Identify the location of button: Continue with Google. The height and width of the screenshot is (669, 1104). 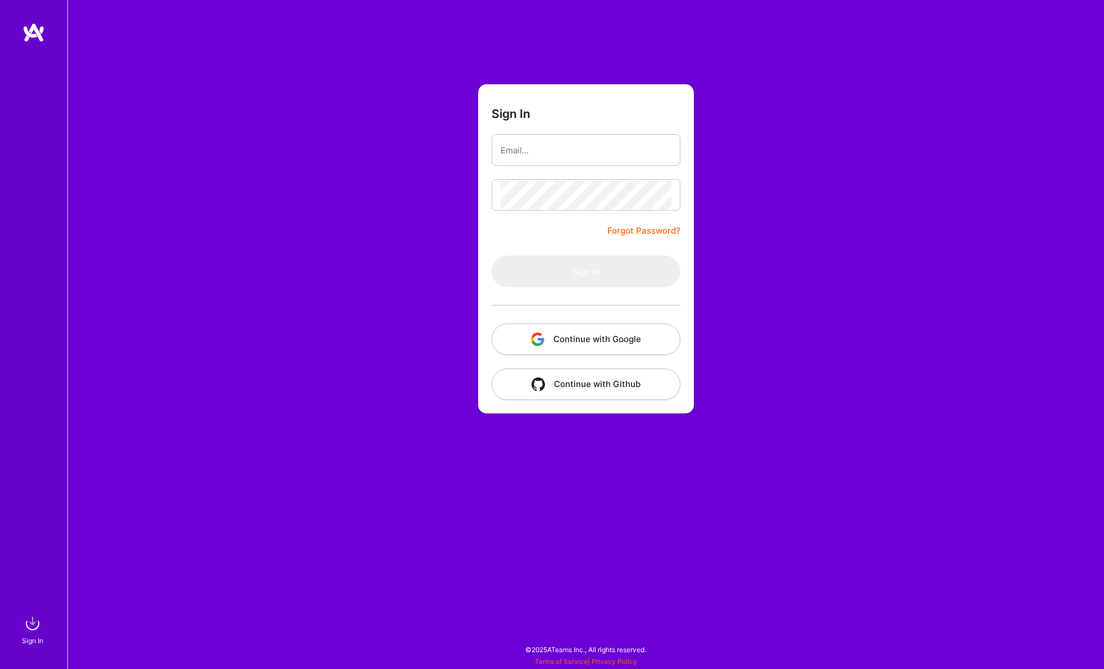
(586, 339).